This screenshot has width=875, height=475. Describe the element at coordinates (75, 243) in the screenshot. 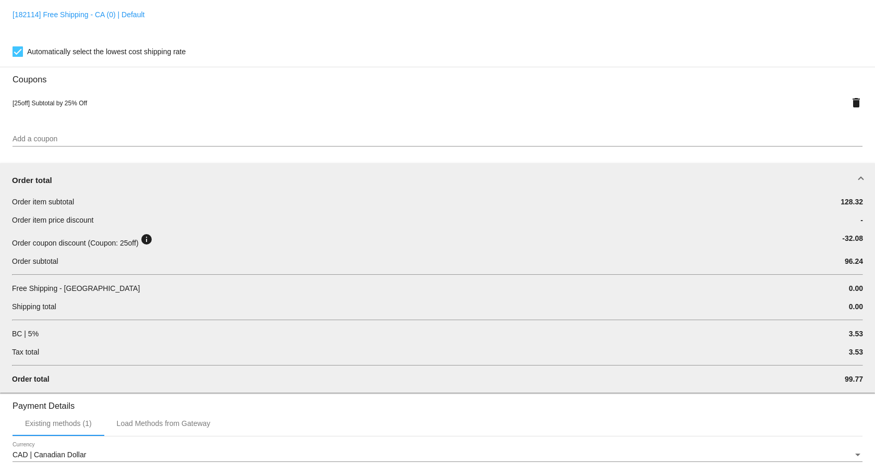

I see `span: Order coupon discount (Coupon: 25off)` at that location.